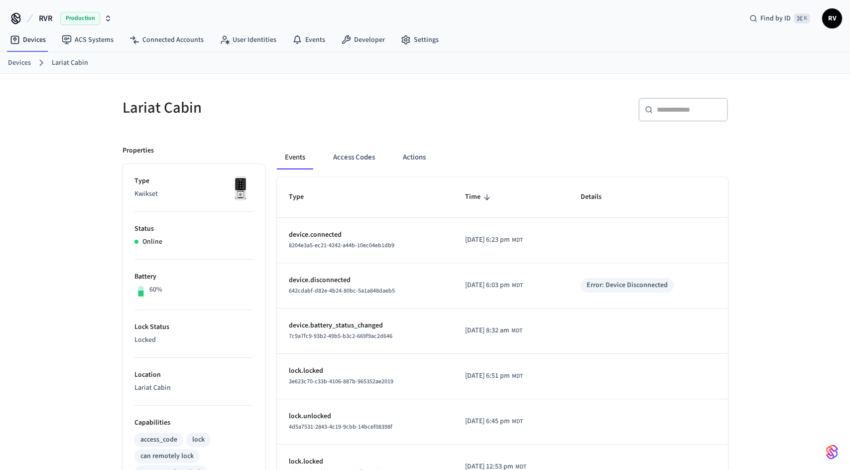  Describe the element at coordinates (70, 63) in the screenshot. I see `a: Lariat Cabin` at that location.